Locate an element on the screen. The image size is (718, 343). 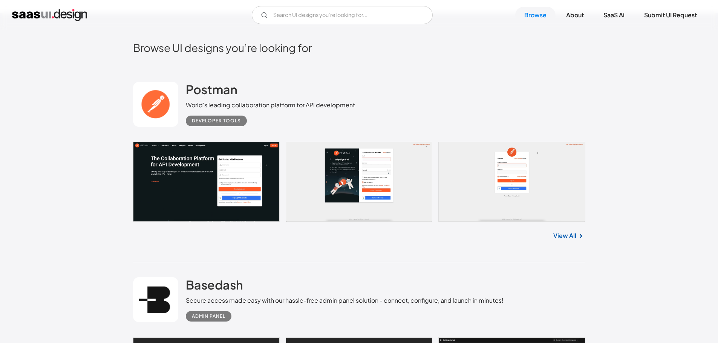
form: Email Form is located at coordinates (342, 15).